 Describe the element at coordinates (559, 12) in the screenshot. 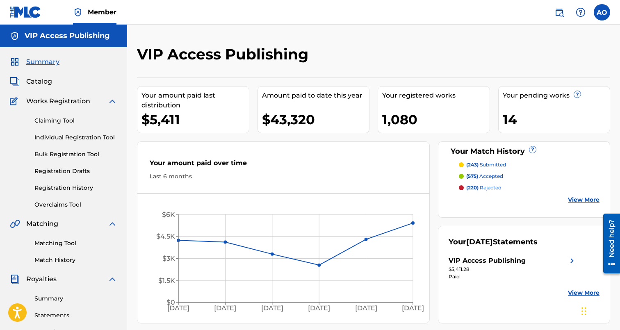

I see `a: Public Search` at that location.